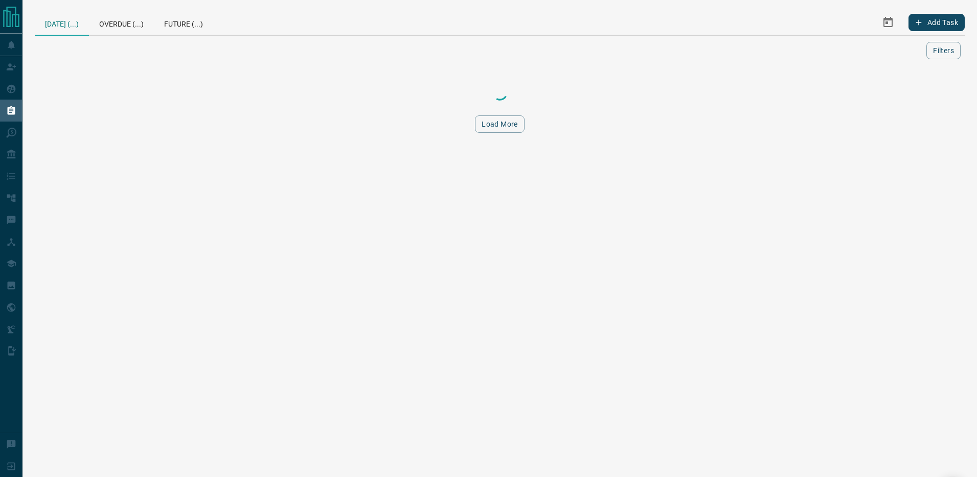 The height and width of the screenshot is (477, 977). Describe the element at coordinates (943, 51) in the screenshot. I see `button: Filters` at that location.